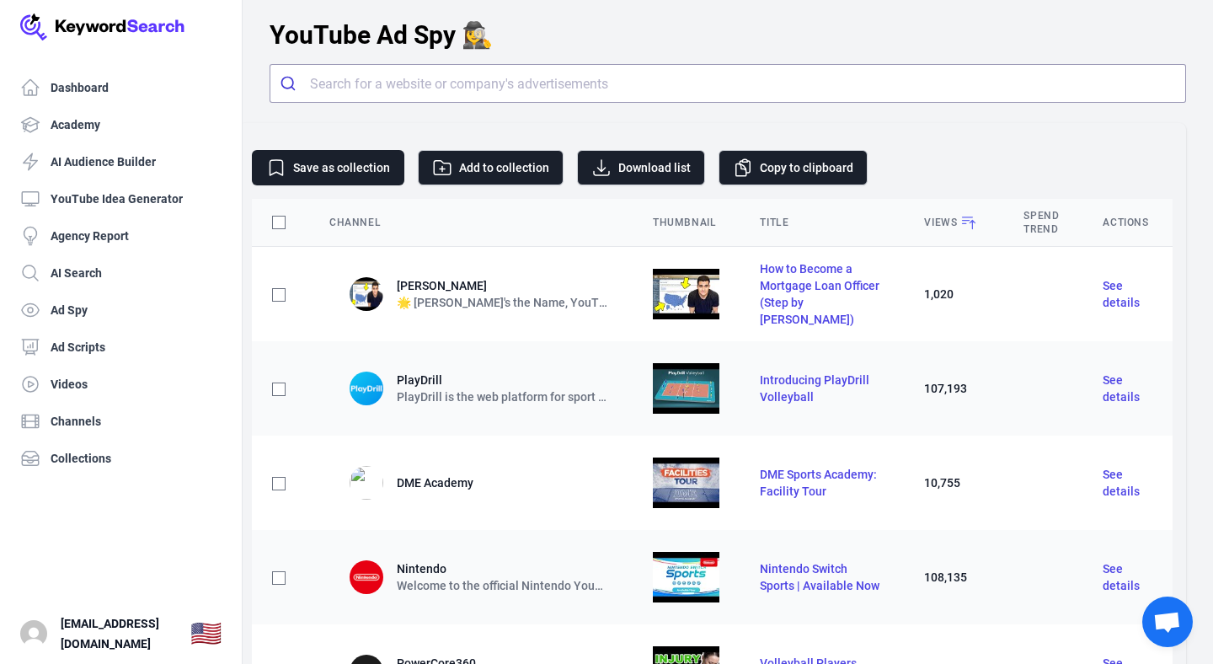 The height and width of the screenshot is (664, 1213). What do you see at coordinates (34, 633) in the screenshot?
I see `button: Open user button` at bounding box center [34, 633].